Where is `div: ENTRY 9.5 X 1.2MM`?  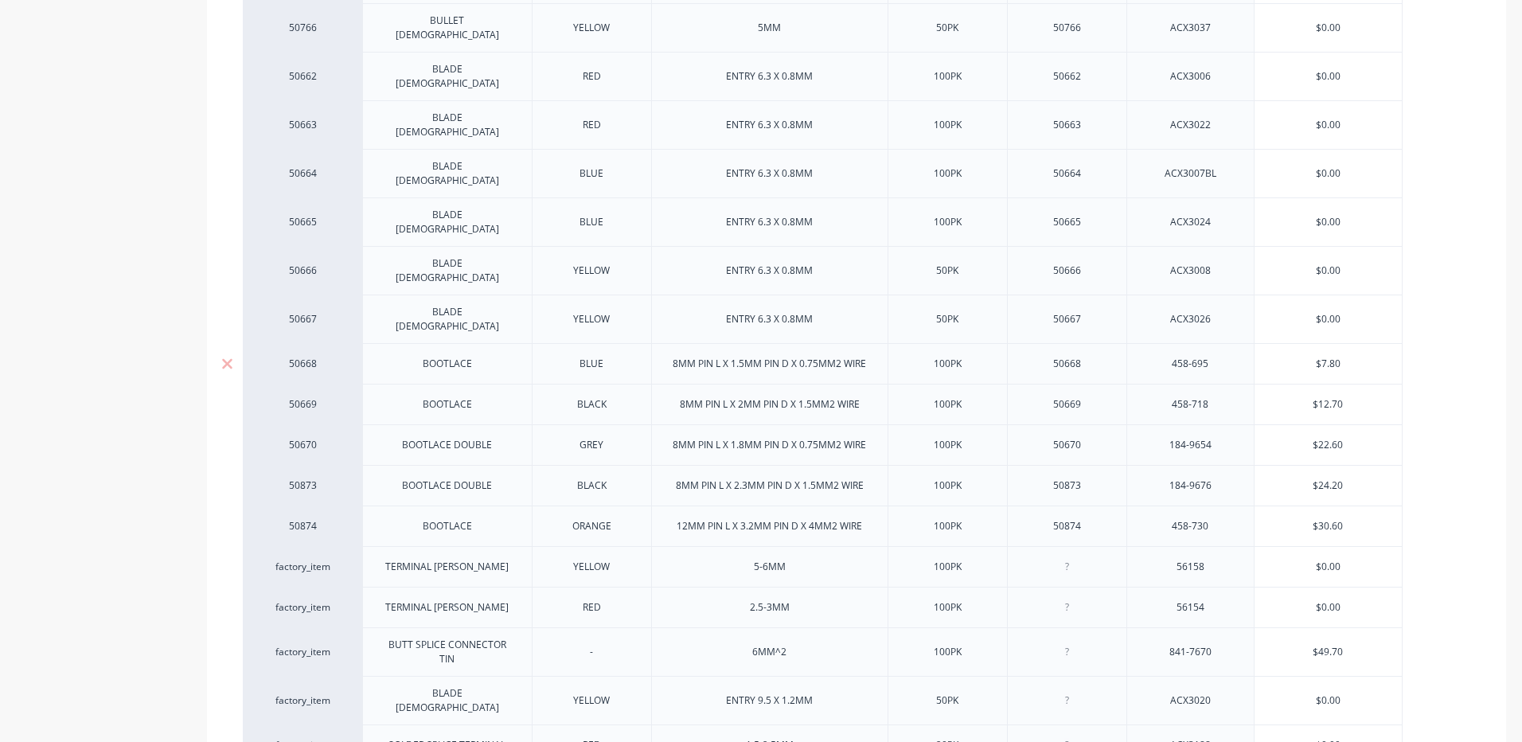 div: ENTRY 9.5 X 1.2MM is located at coordinates (769, 700).